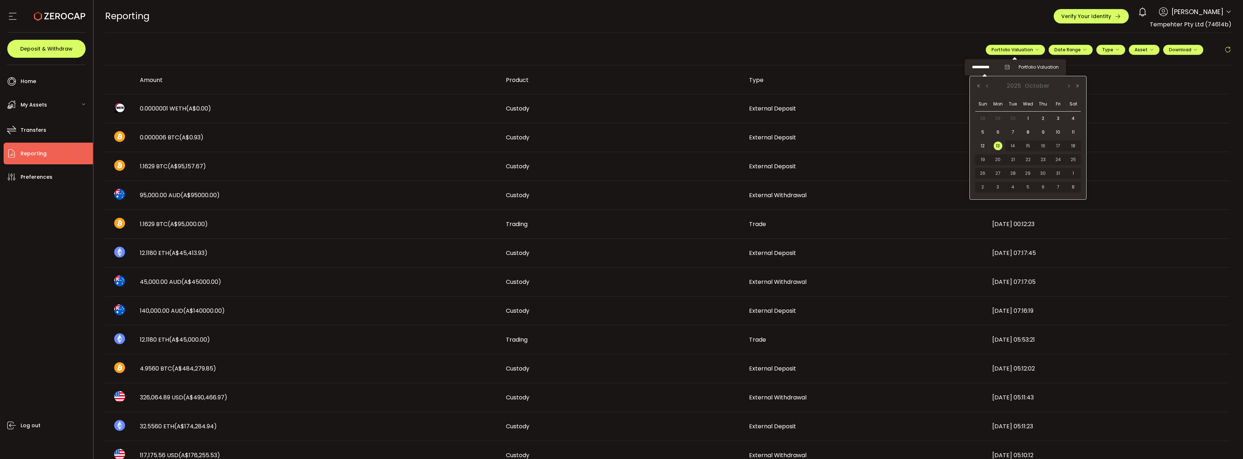 The width and height of the screenshot is (1243, 459). Describe the element at coordinates (120, 310) in the screenshot. I see `img: aud_portfolio.svg` at that location.